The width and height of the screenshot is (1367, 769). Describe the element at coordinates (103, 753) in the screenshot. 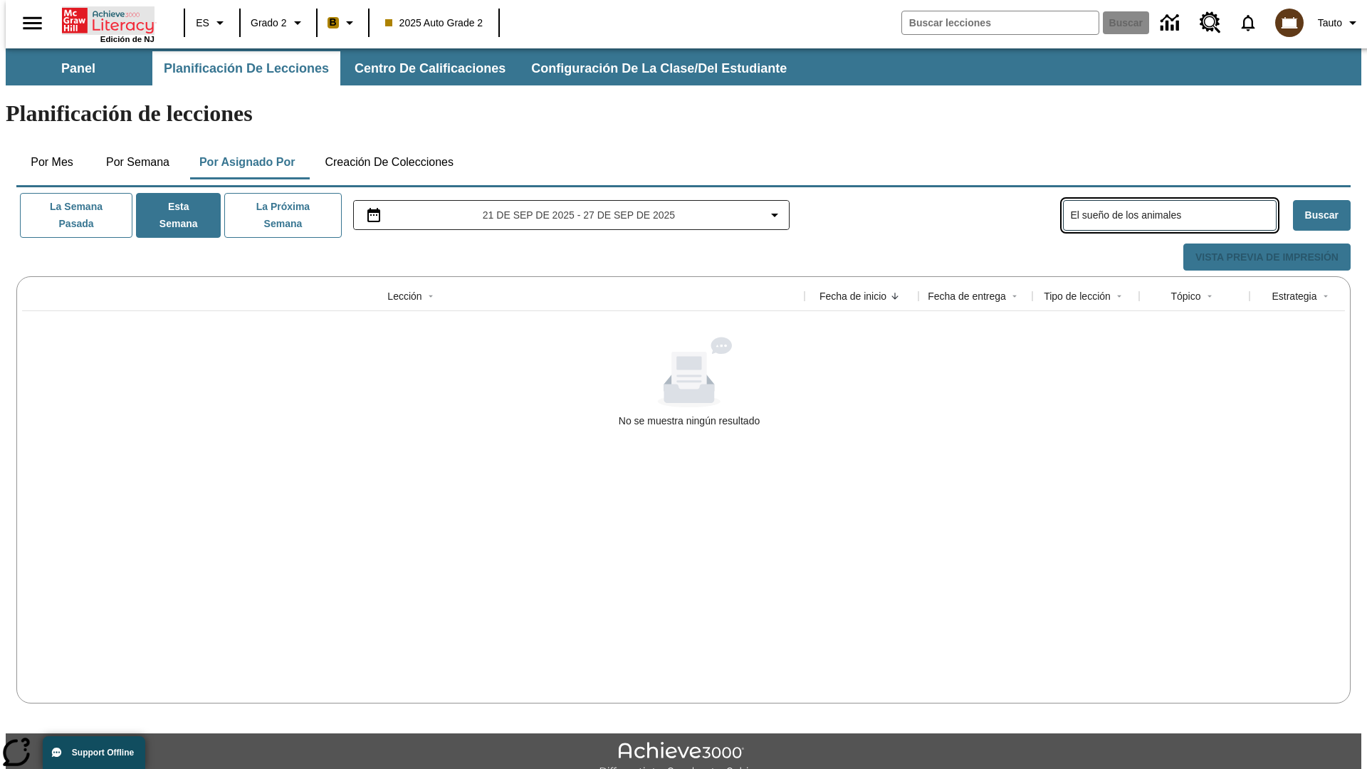

I see `span: Support Offline` at that location.